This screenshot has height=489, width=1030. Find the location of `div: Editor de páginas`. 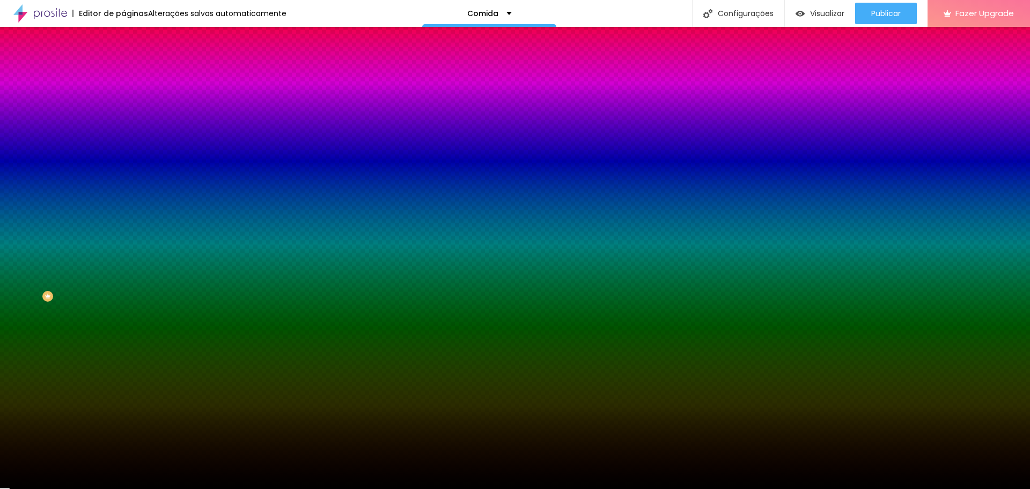

div: Editor de páginas is located at coordinates (110, 13).